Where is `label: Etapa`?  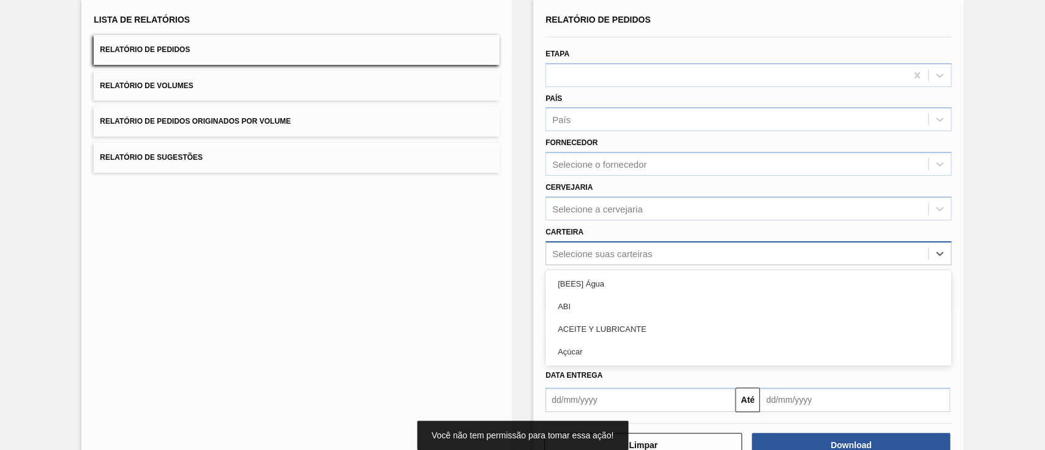
label: Etapa is located at coordinates (557, 54).